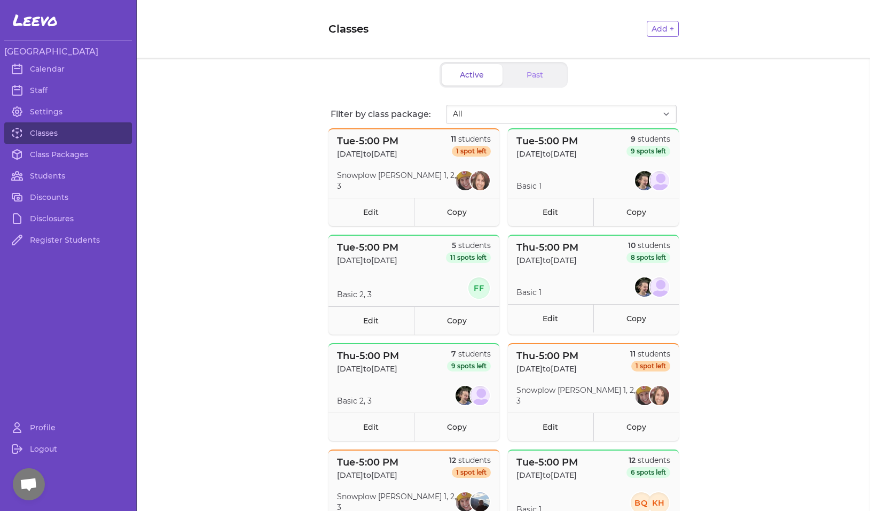 Image resolution: width=870 pixels, height=511 pixels. What do you see at coordinates (633, 139) in the screenshot?
I see `span: 9` at bounding box center [633, 139].